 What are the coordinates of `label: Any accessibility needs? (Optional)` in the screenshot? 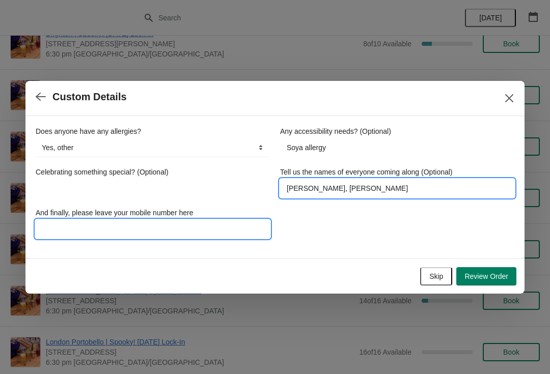 It's located at (335, 131).